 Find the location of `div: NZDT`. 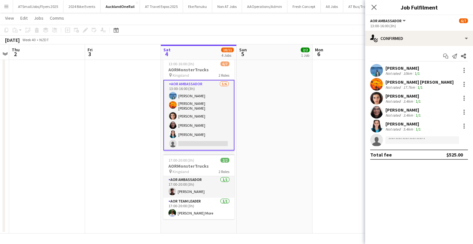

div: NZDT is located at coordinates (44, 40).